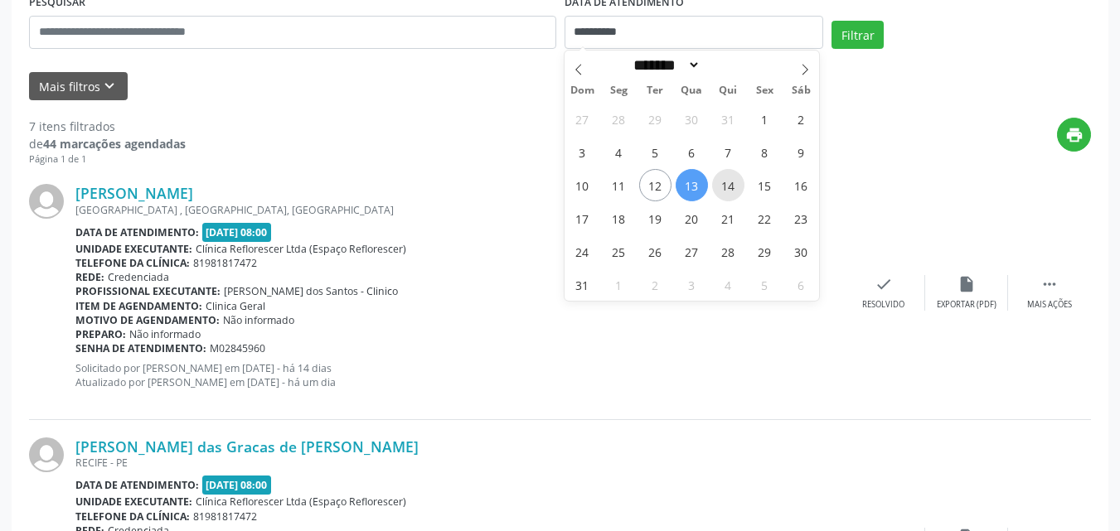 Image resolution: width=1120 pixels, height=531 pixels. I want to click on b: Motivo de agendamento:, so click(148, 320).